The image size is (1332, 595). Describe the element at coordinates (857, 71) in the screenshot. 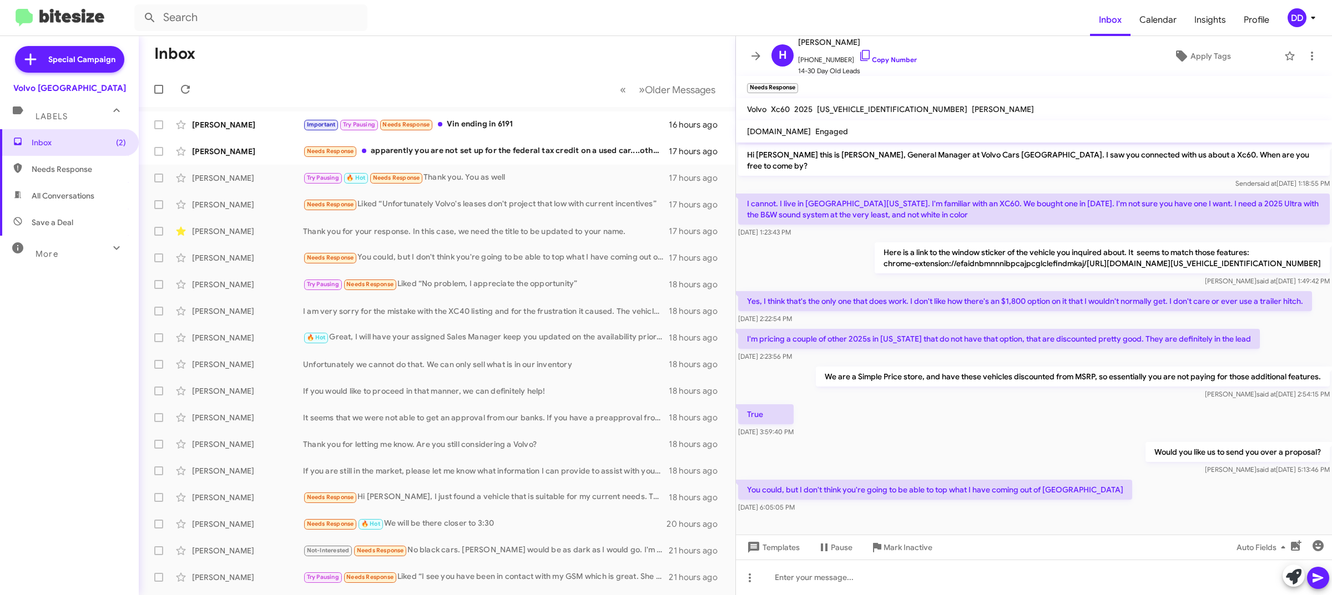

I see `span: 14-30 Day Old Leads` at that location.